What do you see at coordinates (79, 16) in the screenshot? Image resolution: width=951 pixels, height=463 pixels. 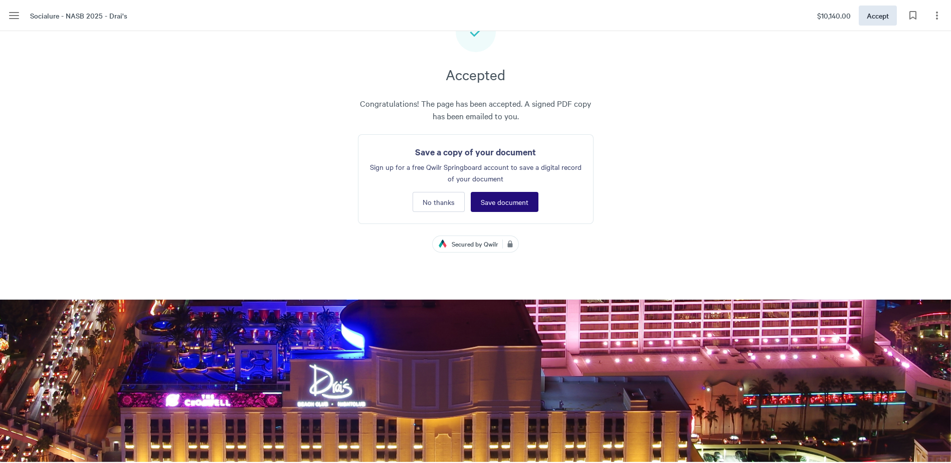 I see `span: Socialure - NASB 2025 - Drai's` at bounding box center [79, 16].